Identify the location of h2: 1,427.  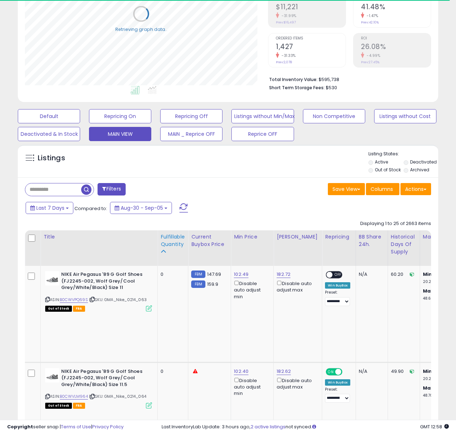
(311, 47).